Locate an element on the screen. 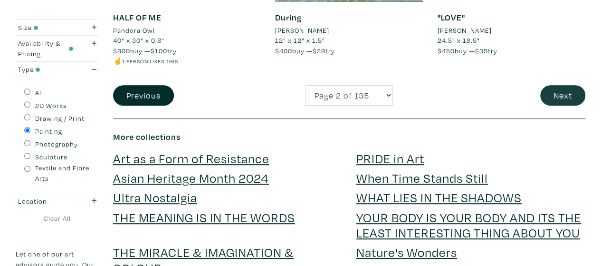 Image resolution: width=601 pixels, height=266 pixels. span: $800 is located at coordinates (122, 50).